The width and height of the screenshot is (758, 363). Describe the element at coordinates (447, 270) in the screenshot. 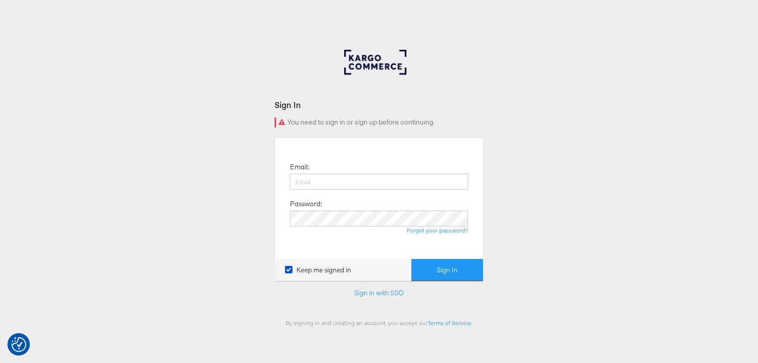

I see `button: Sign In` at that location.